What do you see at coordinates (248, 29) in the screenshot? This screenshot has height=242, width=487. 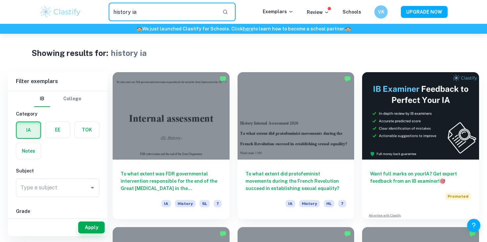 I see `a: here` at bounding box center [248, 29].